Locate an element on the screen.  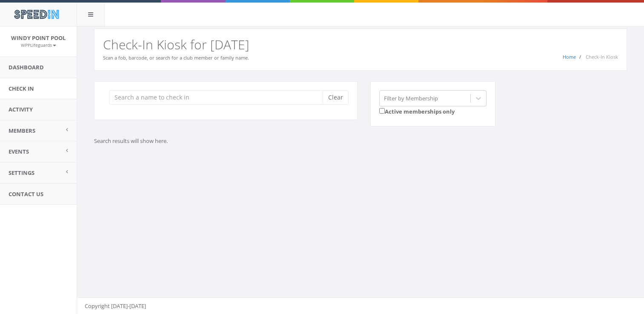
p: Search results will show here. is located at coordinates (292, 141).